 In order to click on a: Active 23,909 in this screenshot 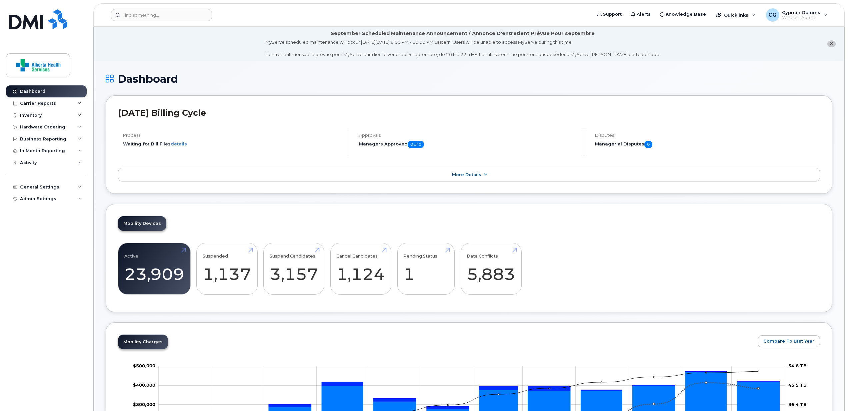, I will do `click(154, 269)`.